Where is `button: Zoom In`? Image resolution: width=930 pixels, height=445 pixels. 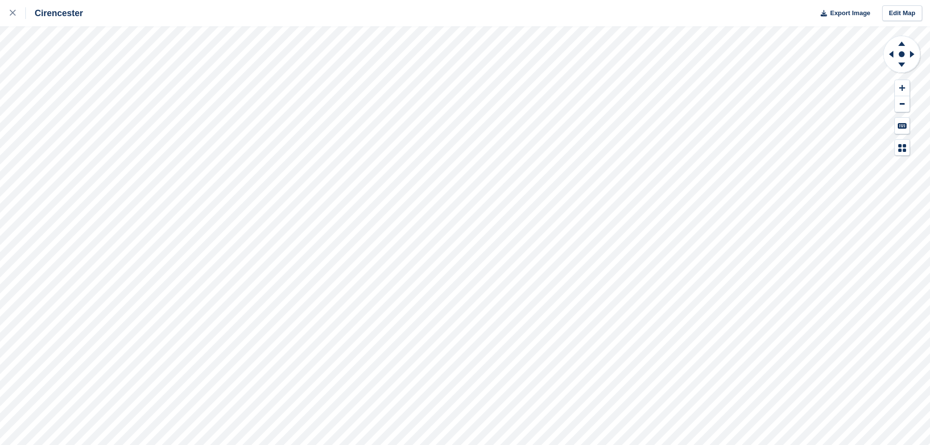
button: Zoom In is located at coordinates (902, 88).